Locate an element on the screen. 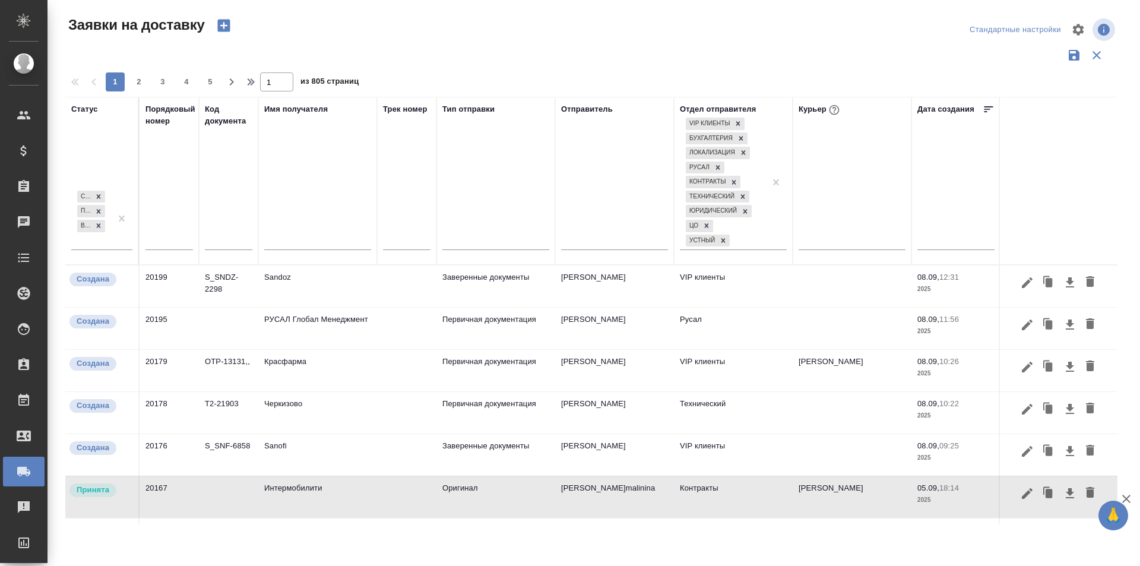  button: Создать is located at coordinates (224, 26).